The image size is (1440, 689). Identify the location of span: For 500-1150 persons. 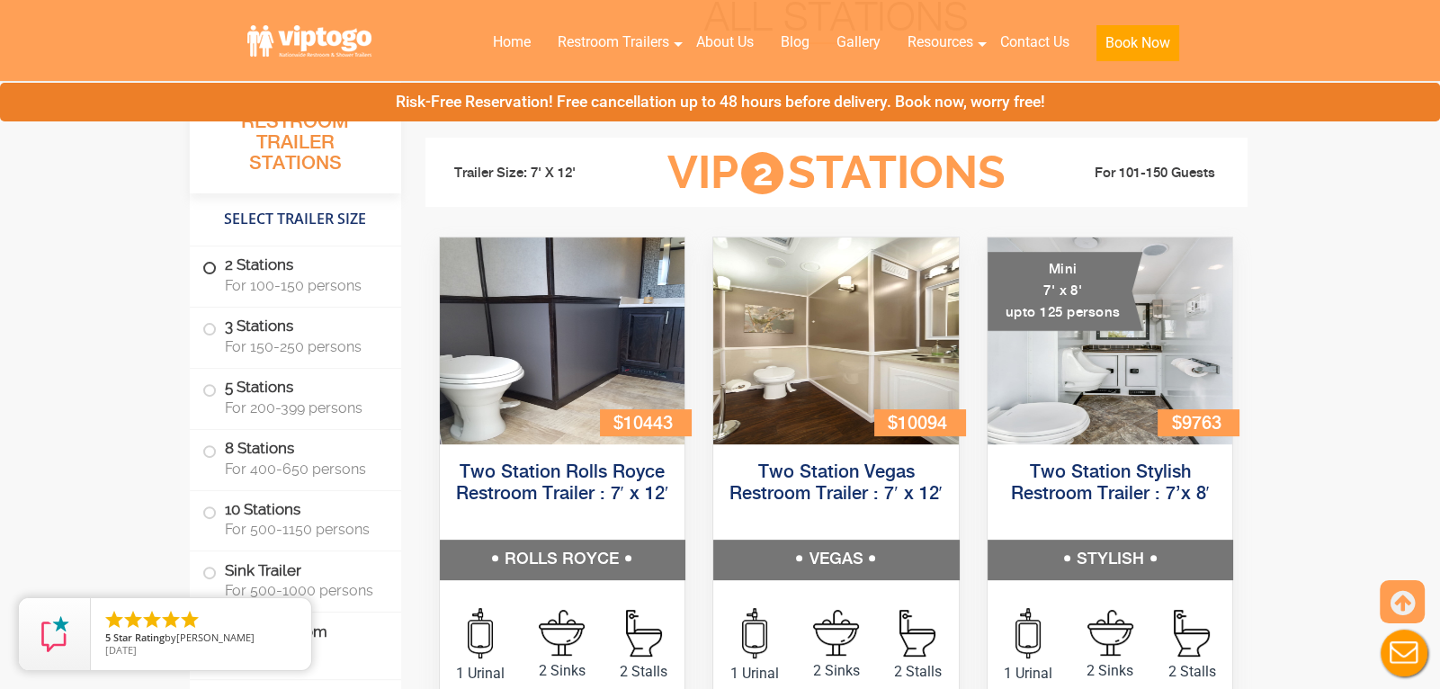
(302, 529).